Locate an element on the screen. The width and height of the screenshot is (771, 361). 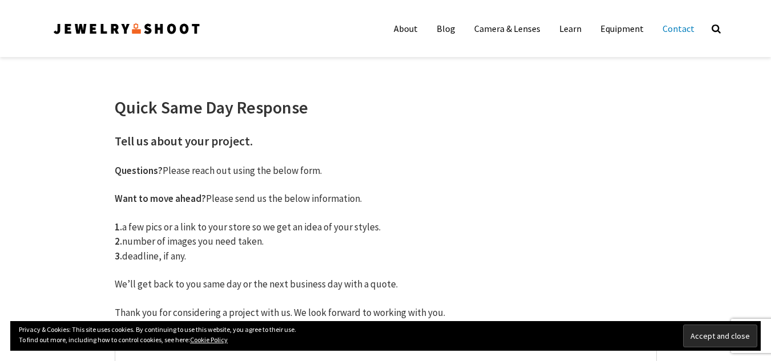
h3: Tell us about your project. is located at coordinates (386, 142).